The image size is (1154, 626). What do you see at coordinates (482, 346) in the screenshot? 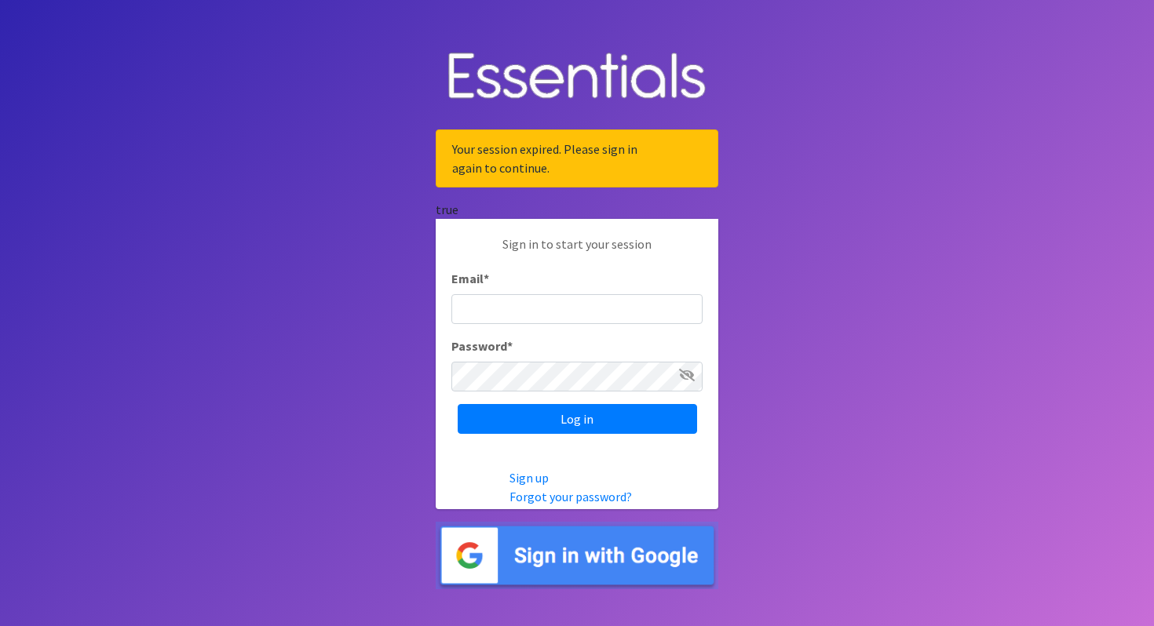
I see `label: Password` at bounding box center [482, 346].